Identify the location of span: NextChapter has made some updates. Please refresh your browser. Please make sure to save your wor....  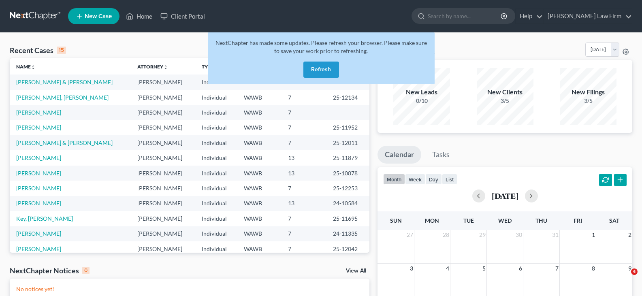
(321, 47).